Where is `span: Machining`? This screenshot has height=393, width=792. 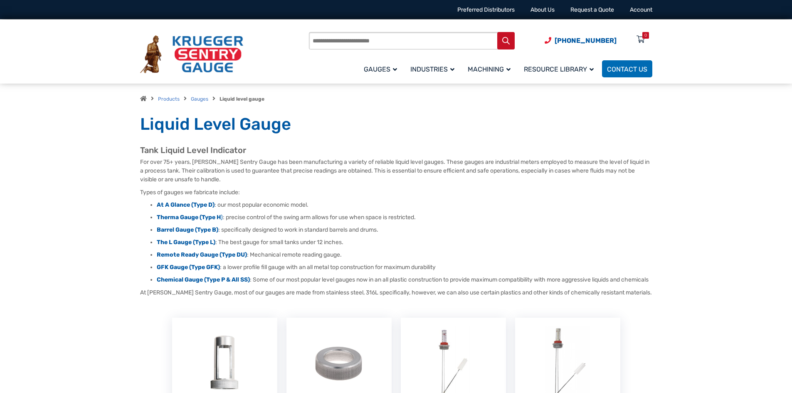 span: Machining is located at coordinates (489, 69).